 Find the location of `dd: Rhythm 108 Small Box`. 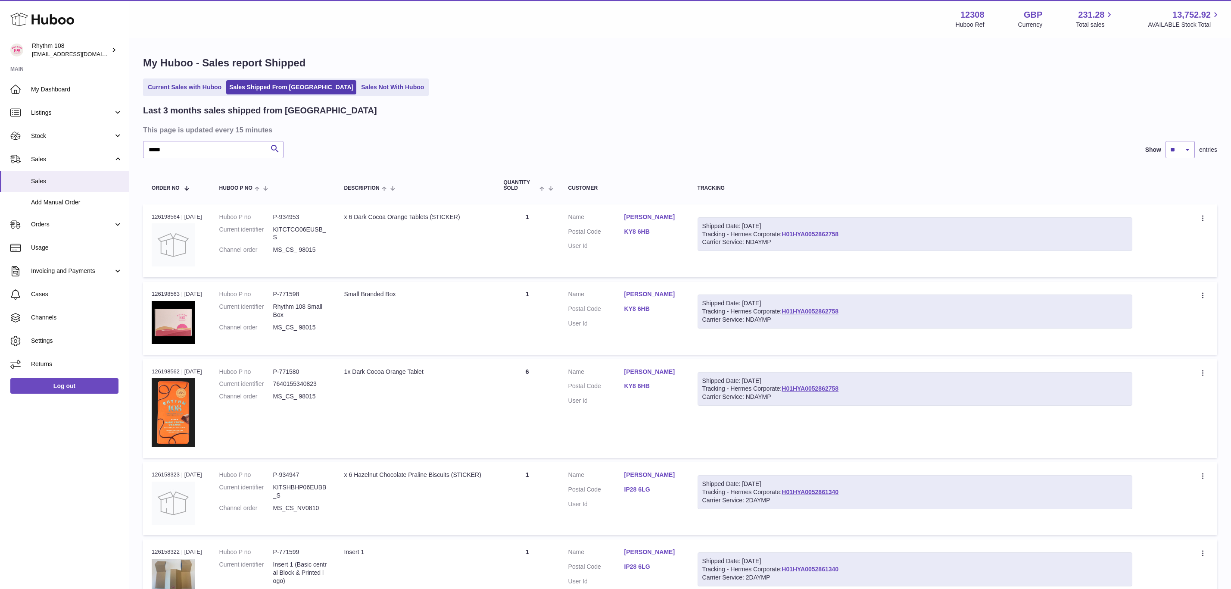

dd: Rhythm 108 Small Box is located at coordinates (300, 311).